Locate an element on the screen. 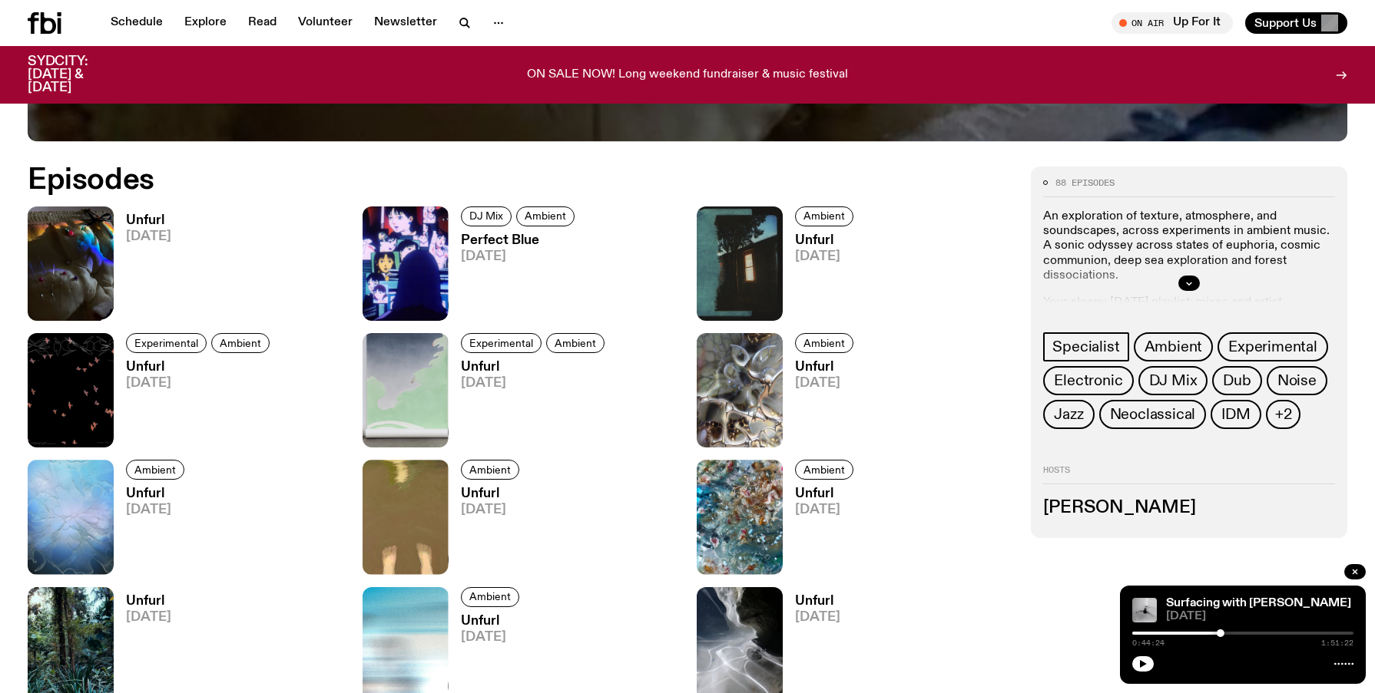 Image resolution: width=1375 pixels, height=693 pixels. button: On AirUp For It is located at coordinates (1172, 23).